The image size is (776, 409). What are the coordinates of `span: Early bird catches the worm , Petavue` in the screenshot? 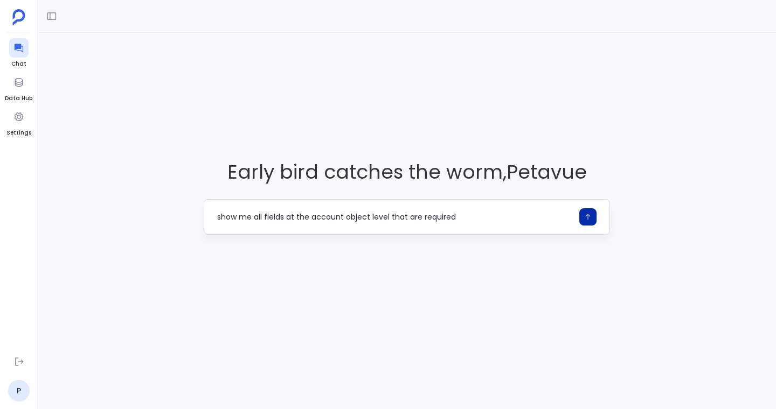 It's located at (407, 172).